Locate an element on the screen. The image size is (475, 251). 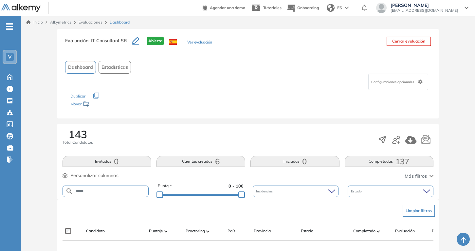
a: Evaluaciones is located at coordinates (90, 22).